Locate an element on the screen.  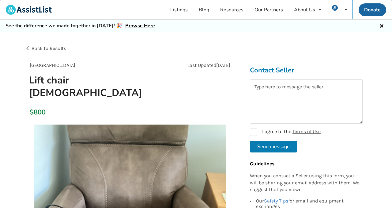
span: Last Updated is located at coordinates (202, 65).